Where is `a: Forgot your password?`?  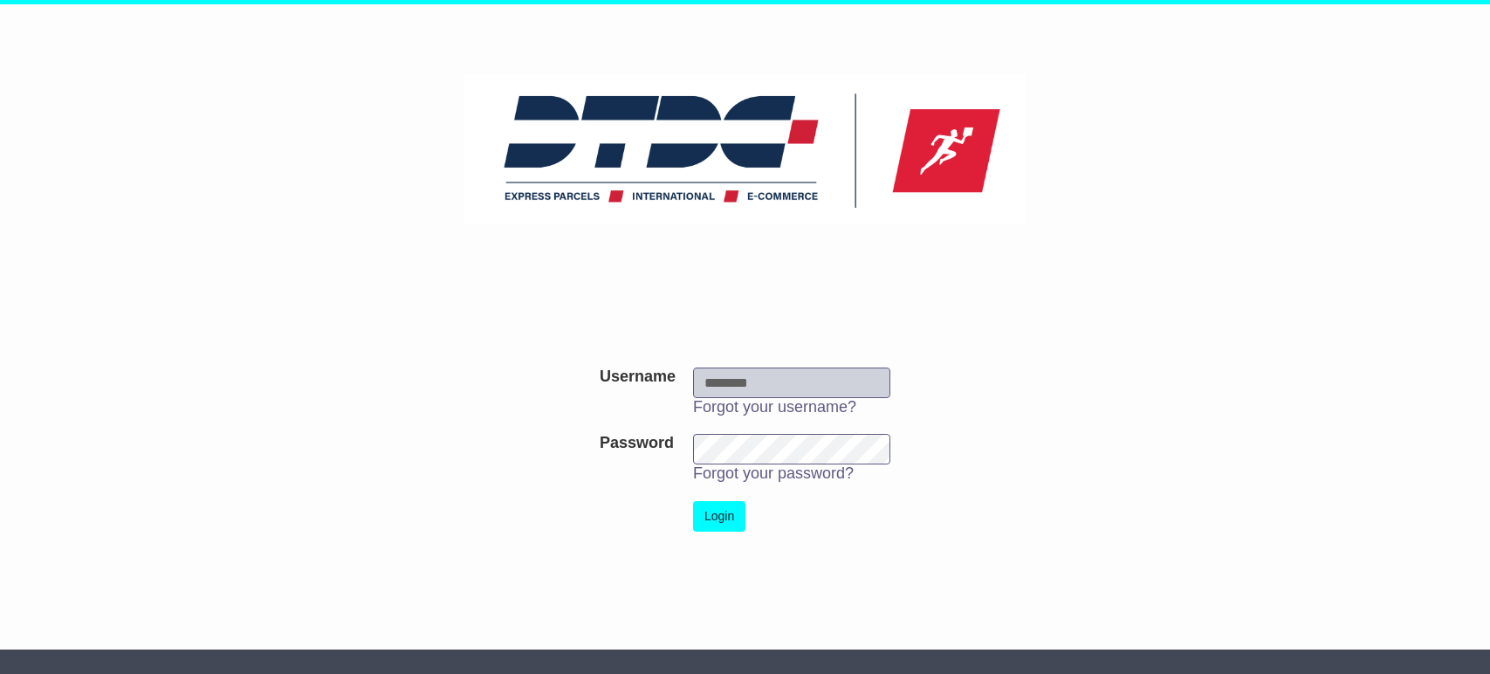
a: Forgot your password? is located at coordinates (773, 473).